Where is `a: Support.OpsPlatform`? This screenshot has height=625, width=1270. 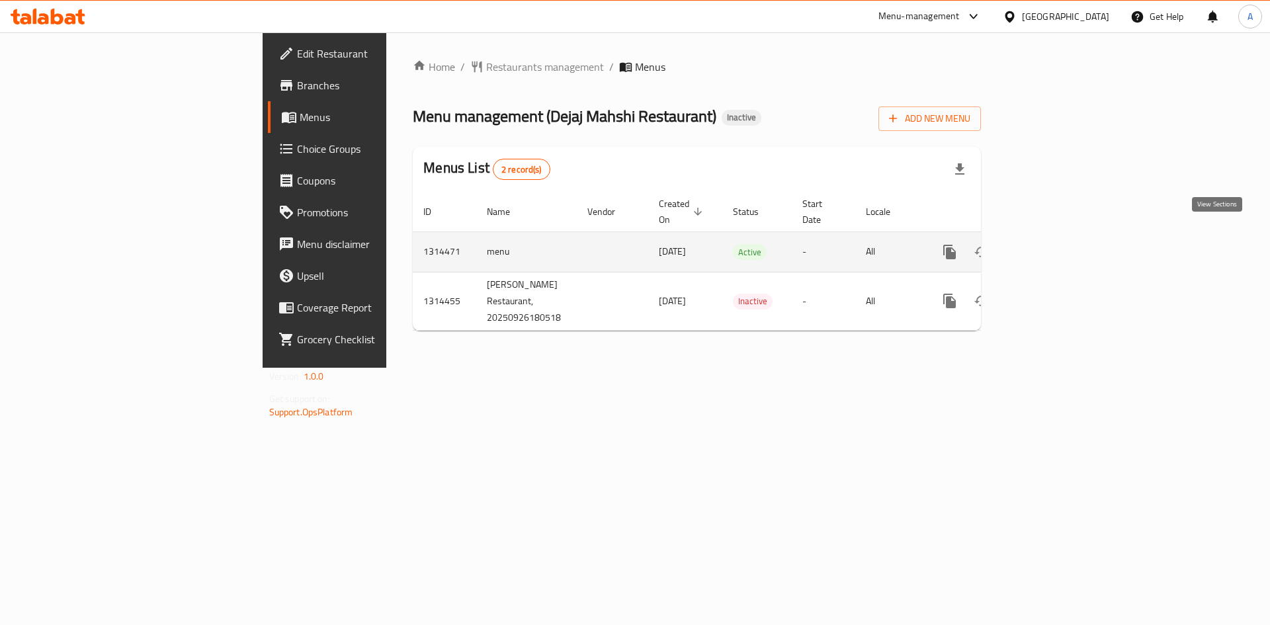
a: Support.OpsPlatform is located at coordinates (311, 412).